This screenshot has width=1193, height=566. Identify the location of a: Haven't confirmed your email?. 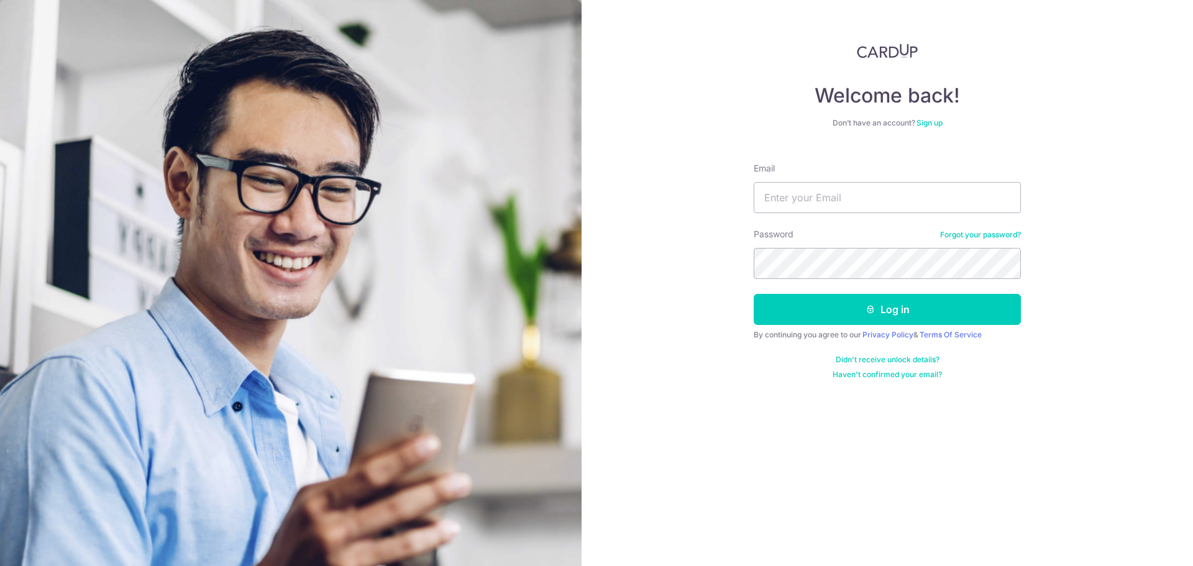
(887, 375).